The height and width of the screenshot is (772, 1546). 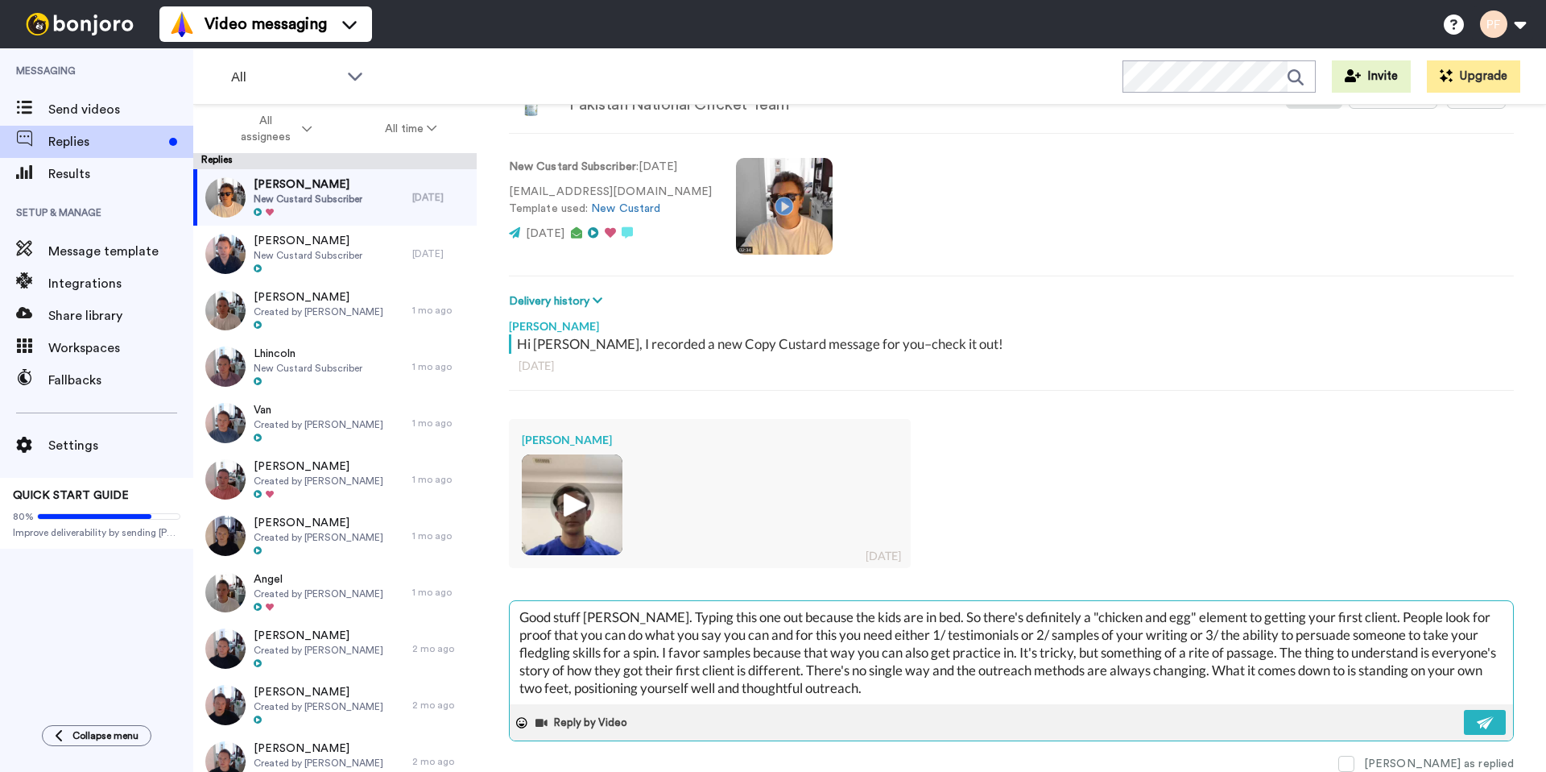 I want to click on a: LhincolnNew Custard Subscriber1 mo ago, so click(x=335, y=366).